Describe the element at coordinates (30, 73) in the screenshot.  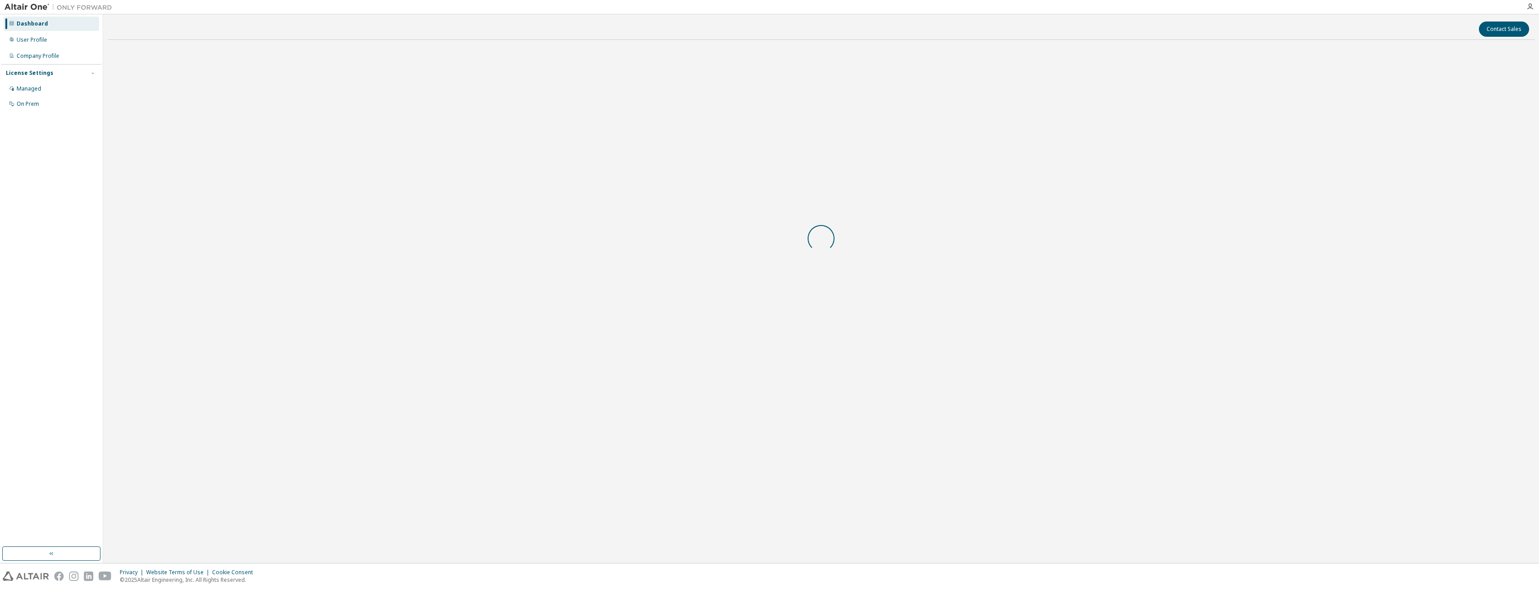
I see `div: License Settings` at that location.